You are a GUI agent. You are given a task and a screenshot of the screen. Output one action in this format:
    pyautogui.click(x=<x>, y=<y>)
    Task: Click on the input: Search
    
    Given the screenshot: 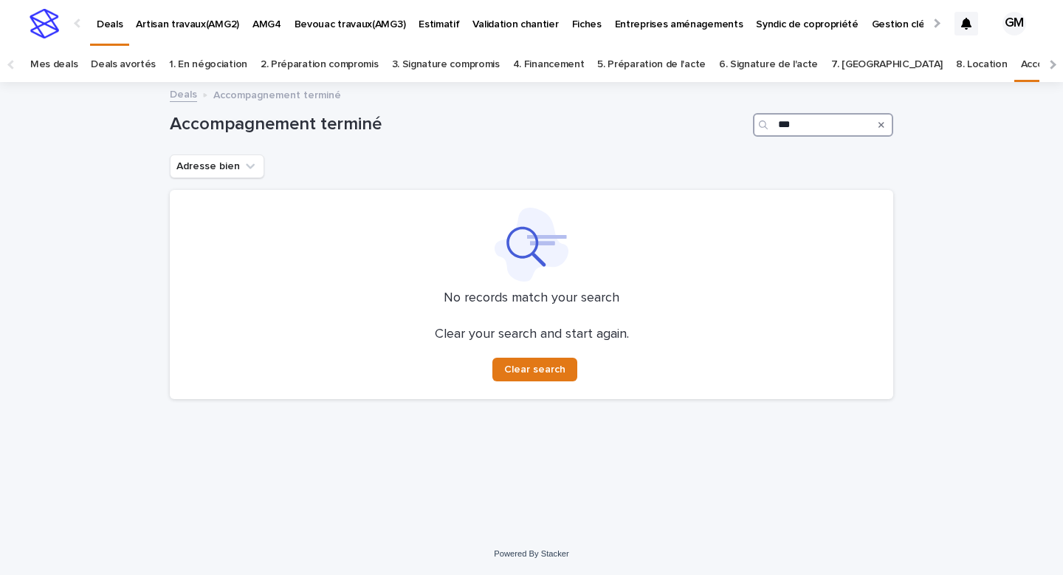 What is the action you would take?
    pyautogui.click(x=823, y=125)
    